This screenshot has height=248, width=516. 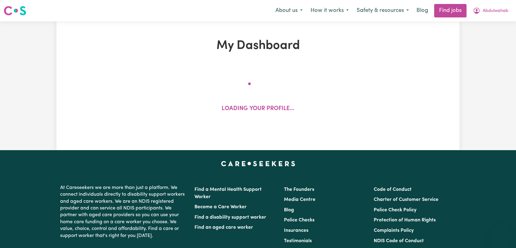 What do you see at coordinates (394, 230) in the screenshot?
I see `a: Complaints Policy` at bounding box center [394, 230].